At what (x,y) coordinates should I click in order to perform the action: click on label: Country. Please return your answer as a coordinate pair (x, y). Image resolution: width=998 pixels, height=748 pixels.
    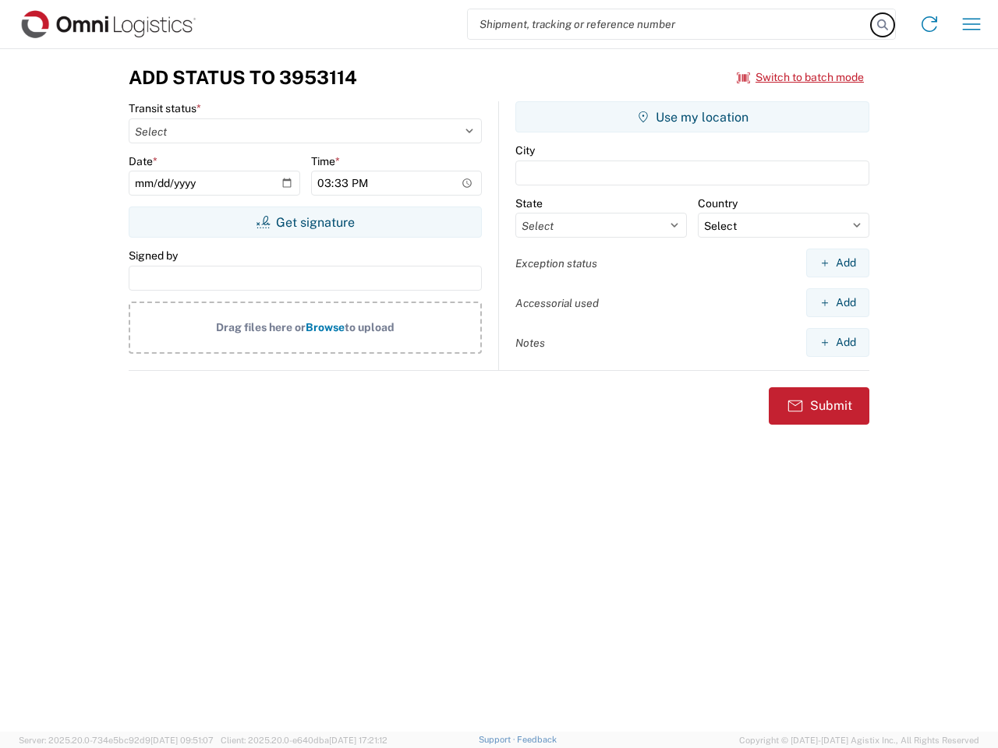
    Looking at the image, I should click on (717, 203).